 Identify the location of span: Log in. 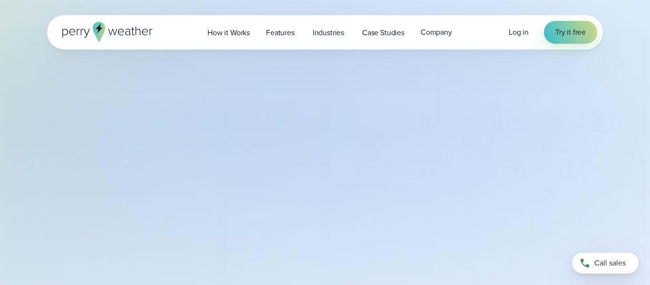
(519, 32).